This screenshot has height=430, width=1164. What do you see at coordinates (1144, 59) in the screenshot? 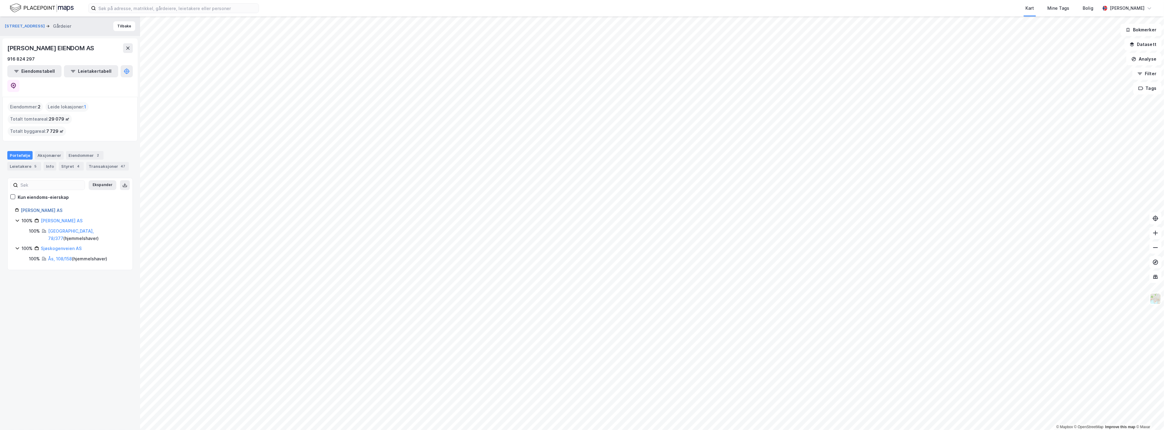
I see `button: Analyse` at bounding box center [1144, 59].